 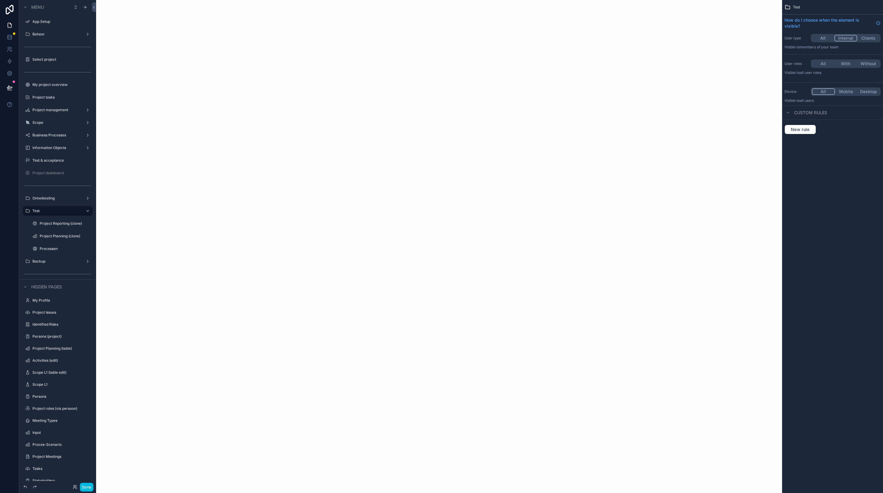 What do you see at coordinates (61, 22) in the screenshot?
I see `a: App Setup` at bounding box center [61, 22].